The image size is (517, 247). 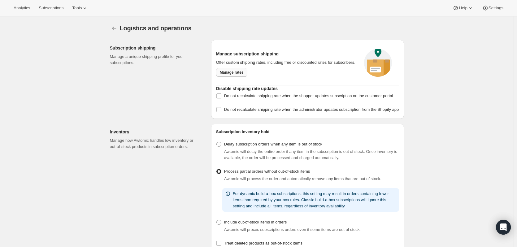 What do you see at coordinates (267, 171) in the screenshot?
I see `span: Process partial orders without out-of-stock items` at bounding box center [267, 171].